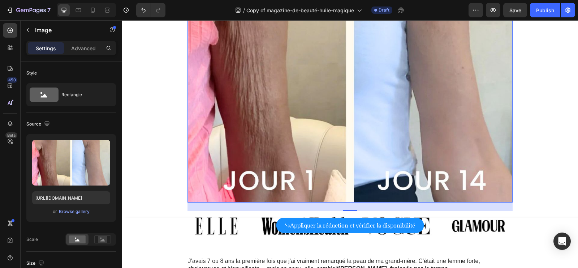 This screenshot has width=578, height=268. I want to click on p: Appliquer la réduction et vérifier la disponibilité, so click(231, 205).